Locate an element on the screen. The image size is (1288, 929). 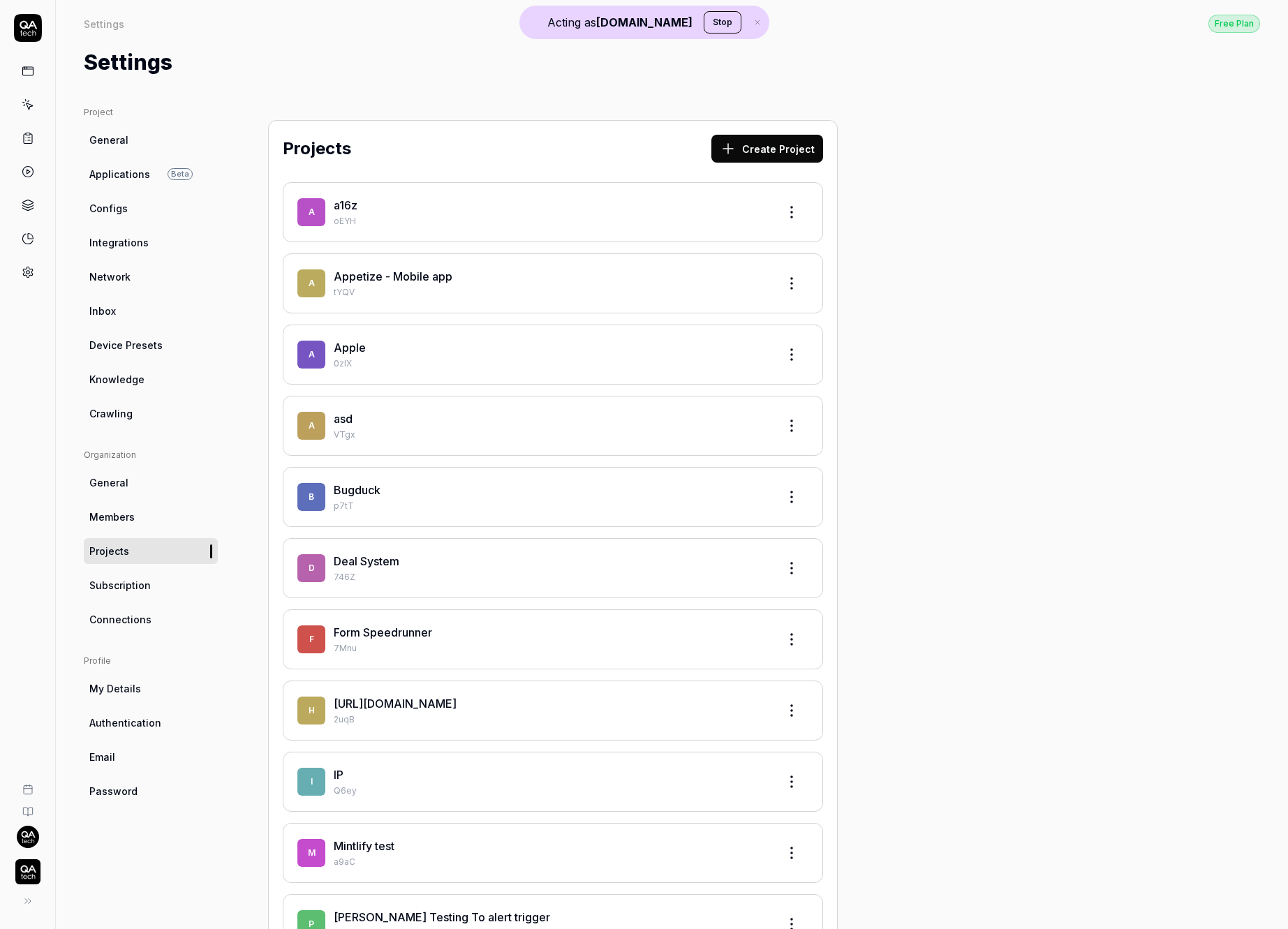
p: 0zIX is located at coordinates (550, 364).